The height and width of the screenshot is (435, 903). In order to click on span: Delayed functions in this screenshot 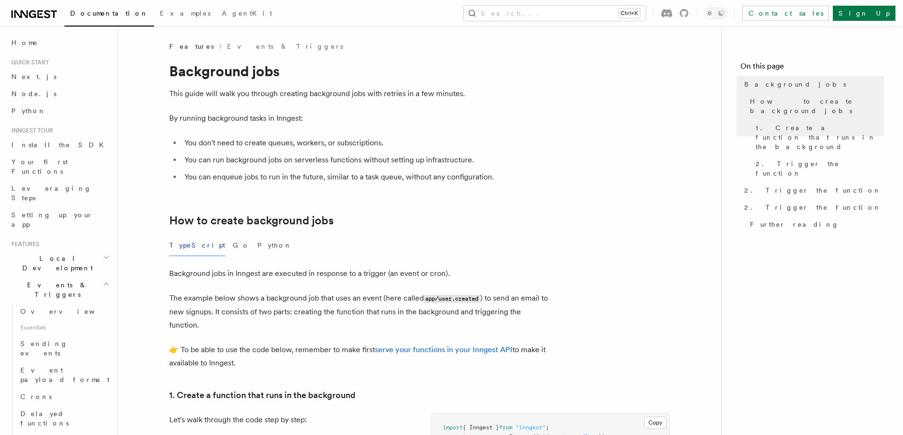, I will do `click(45, 419)`.